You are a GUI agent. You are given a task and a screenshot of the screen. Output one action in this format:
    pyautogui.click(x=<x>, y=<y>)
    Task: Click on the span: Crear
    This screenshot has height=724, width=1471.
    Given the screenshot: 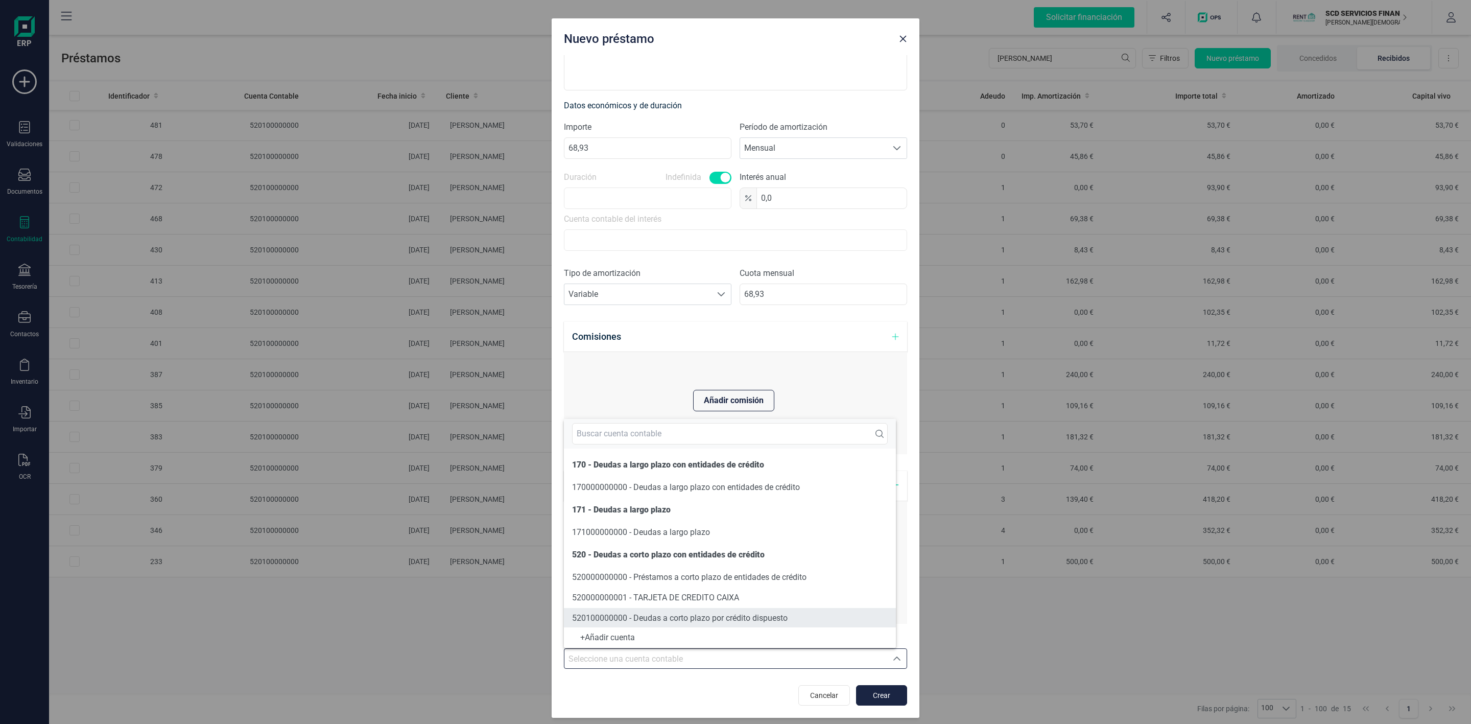 What is the action you would take?
    pyautogui.click(x=882, y=695)
    